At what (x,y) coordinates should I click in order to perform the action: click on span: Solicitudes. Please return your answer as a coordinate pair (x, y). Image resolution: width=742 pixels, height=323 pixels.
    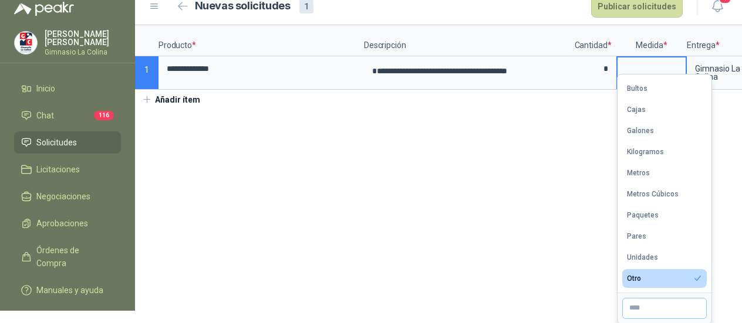
    Looking at the image, I should click on (56, 143).